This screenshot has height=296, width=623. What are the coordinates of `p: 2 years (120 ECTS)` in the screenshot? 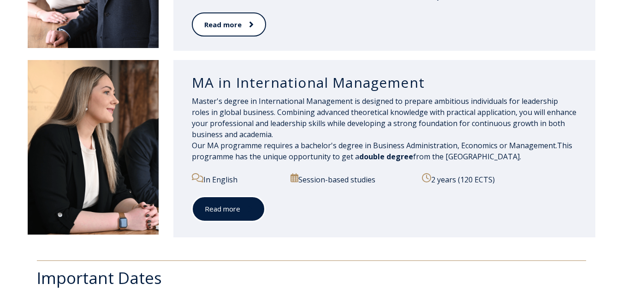 It's located at (499, 179).